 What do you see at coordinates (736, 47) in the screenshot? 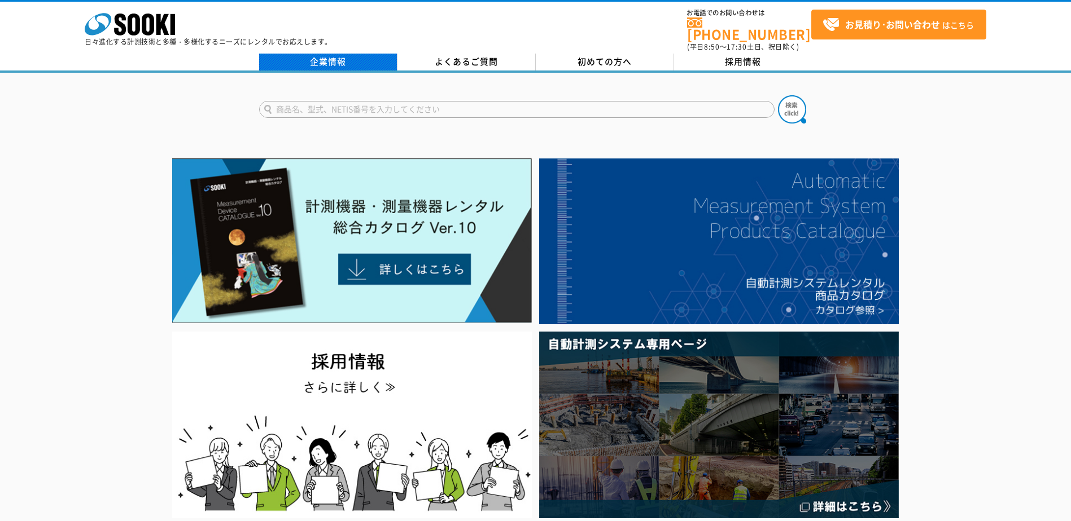
I see `span: 17:30` at bounding box center [736, 47].